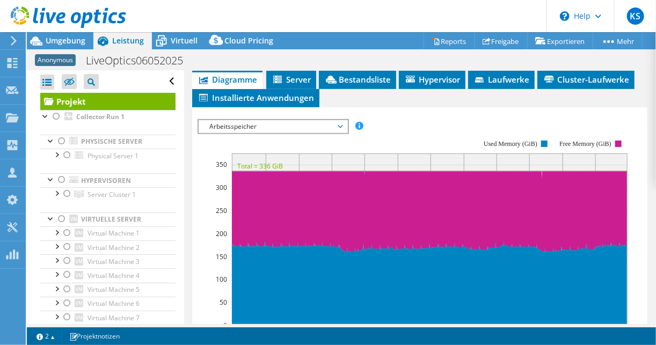  What do you see at coordinates (432, 79) in the screenshot?
I see `span: Hypervisor` at bounding box center [432, 79].